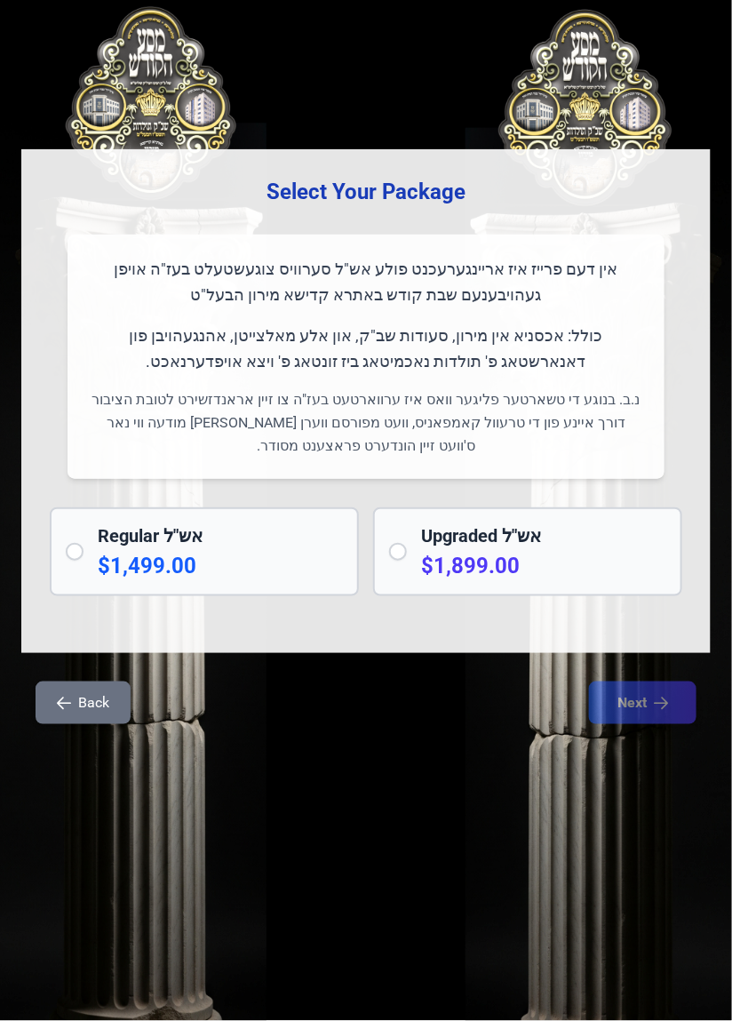 The width and height of the screenshot is (732, 1021). What do you see at coordinates (366, 192) in the screenshot?
I see `h3: Select Your Package` at bounding box center [366, 192].